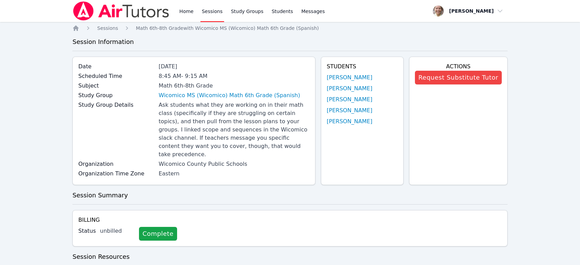 The height and width of the screenshot is (265, 580). Describe the element at coordinates (116, 67) in the screenshot. I see `label: Date` at that location.